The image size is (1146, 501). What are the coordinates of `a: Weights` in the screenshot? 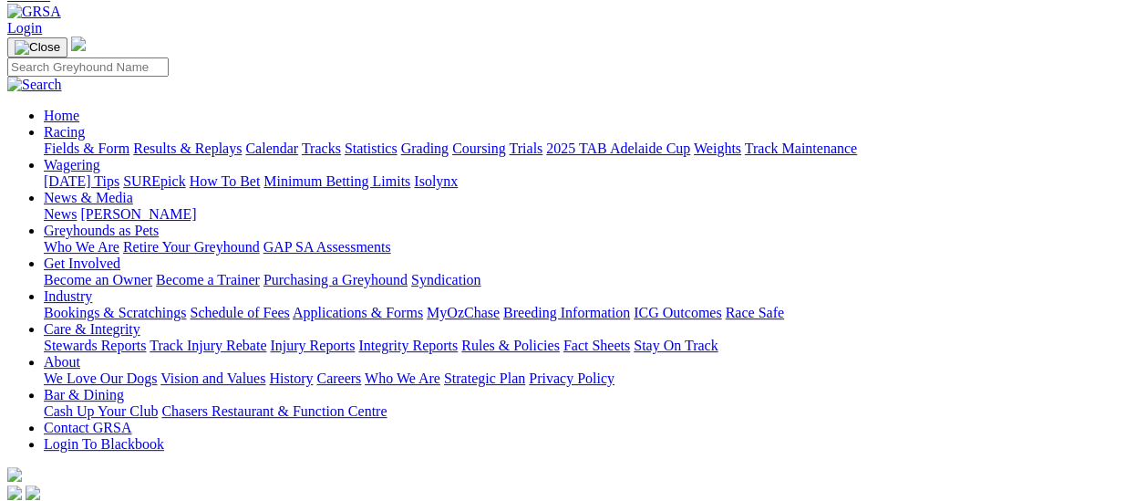 It's located at (717, 148).